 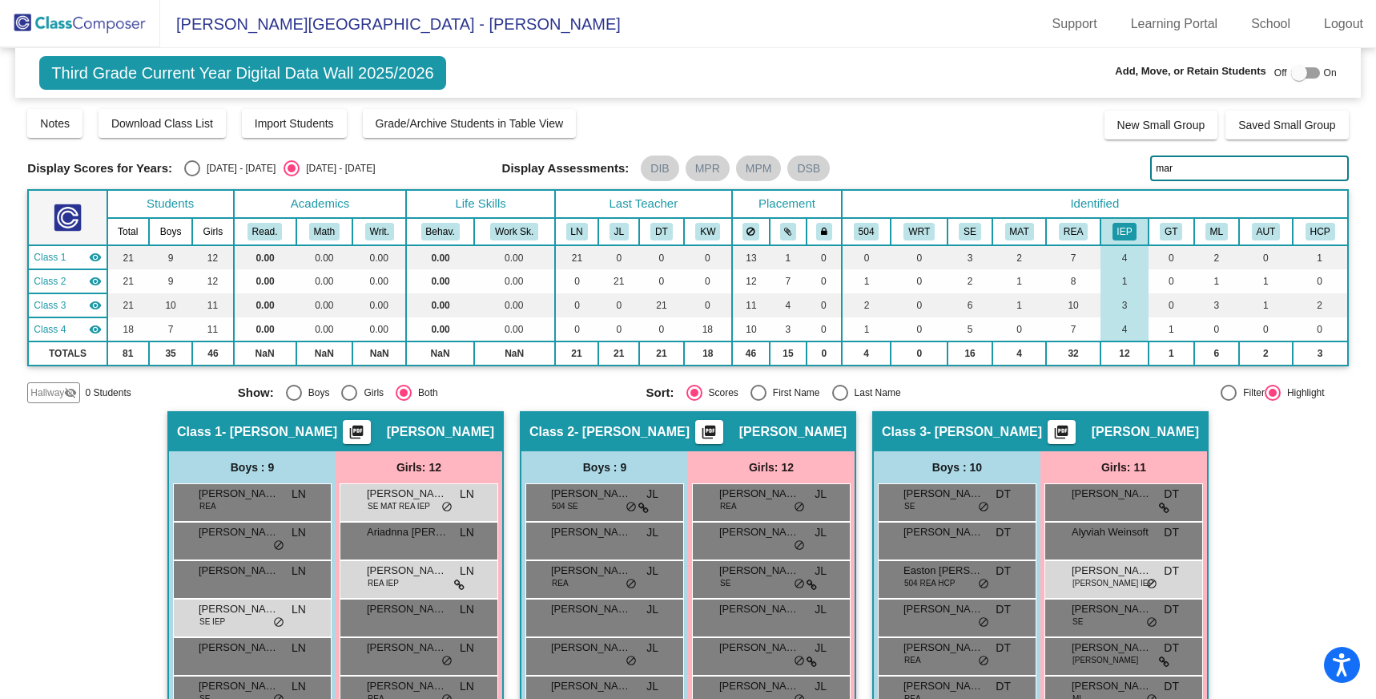 I want to click on th: Social Emotional Challenges, so click(x=970, y=232).